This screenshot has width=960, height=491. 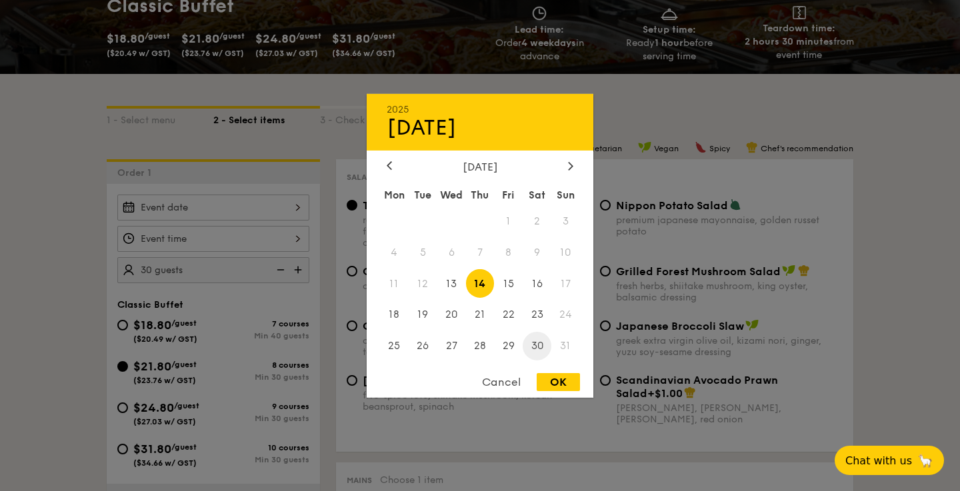 What do you see at coordinates (508, 221) in the screenshot?
I see `span: 1` at bounding box center [508, 221].